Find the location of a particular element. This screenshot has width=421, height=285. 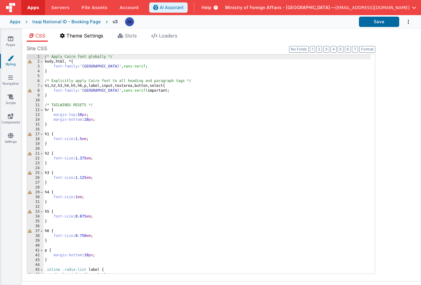

button: AI Assistant is located at coordinates (168, 8).